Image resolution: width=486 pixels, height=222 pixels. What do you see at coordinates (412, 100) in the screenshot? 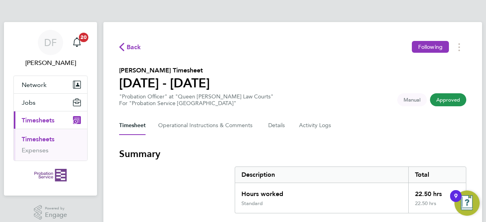
I see `span: This timesheet was manually created.` at bounding box center [412, 100].